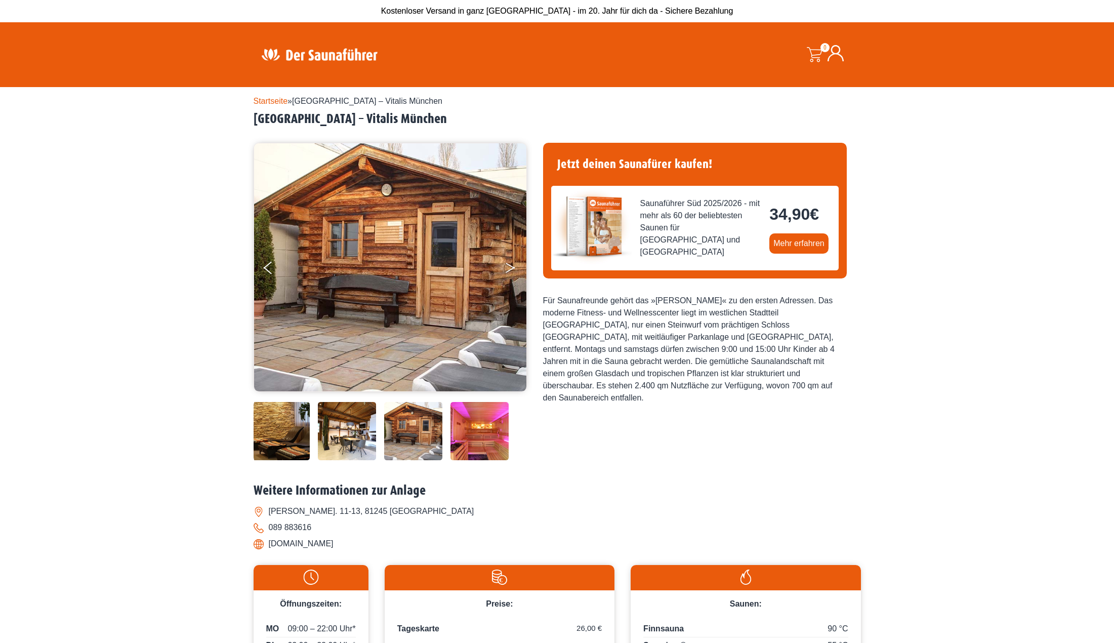 Image resolution: width=1114 pixels, height=643 pixels. I want to click on img: Uhr-weiss.svg, so click(311, 577).